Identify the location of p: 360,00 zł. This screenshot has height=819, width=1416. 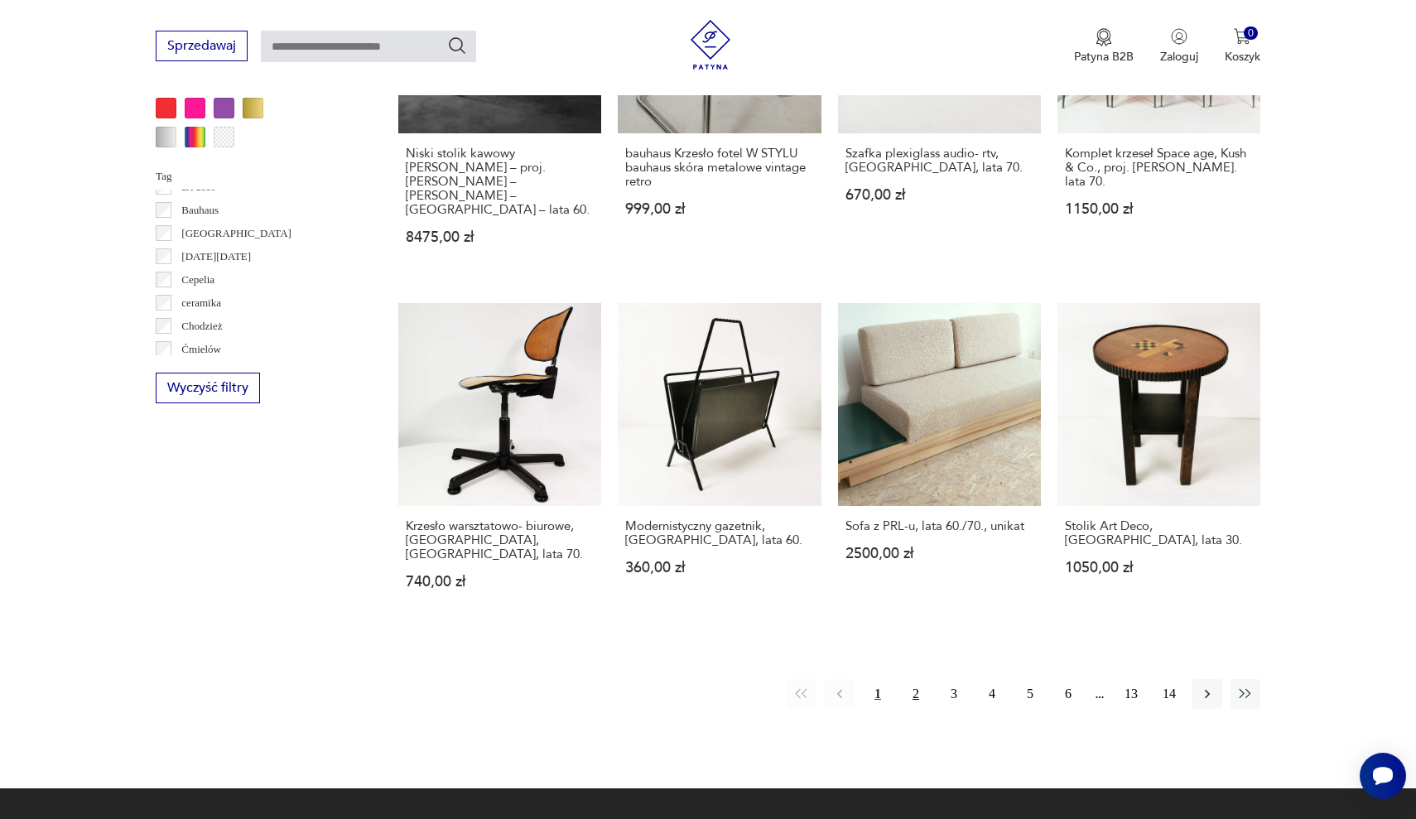
(719, 567).